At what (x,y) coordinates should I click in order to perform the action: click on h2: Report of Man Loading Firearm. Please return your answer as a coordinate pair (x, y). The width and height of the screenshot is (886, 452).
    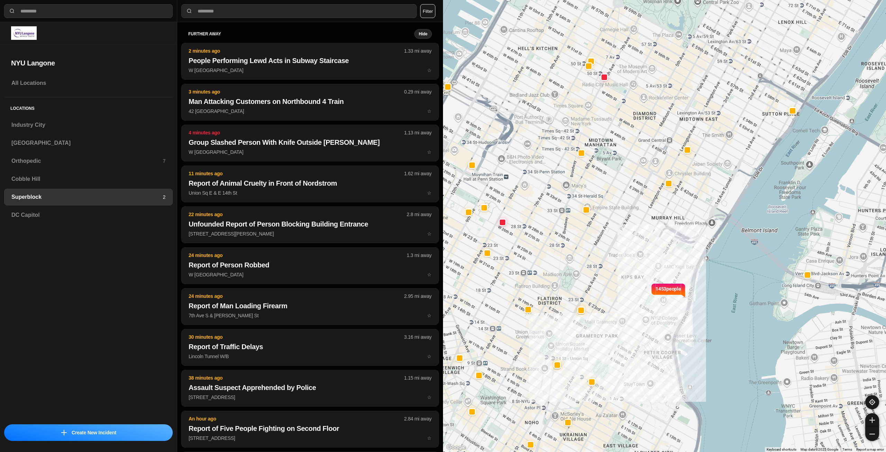
    Looking at the image, I should click on (310, 306).